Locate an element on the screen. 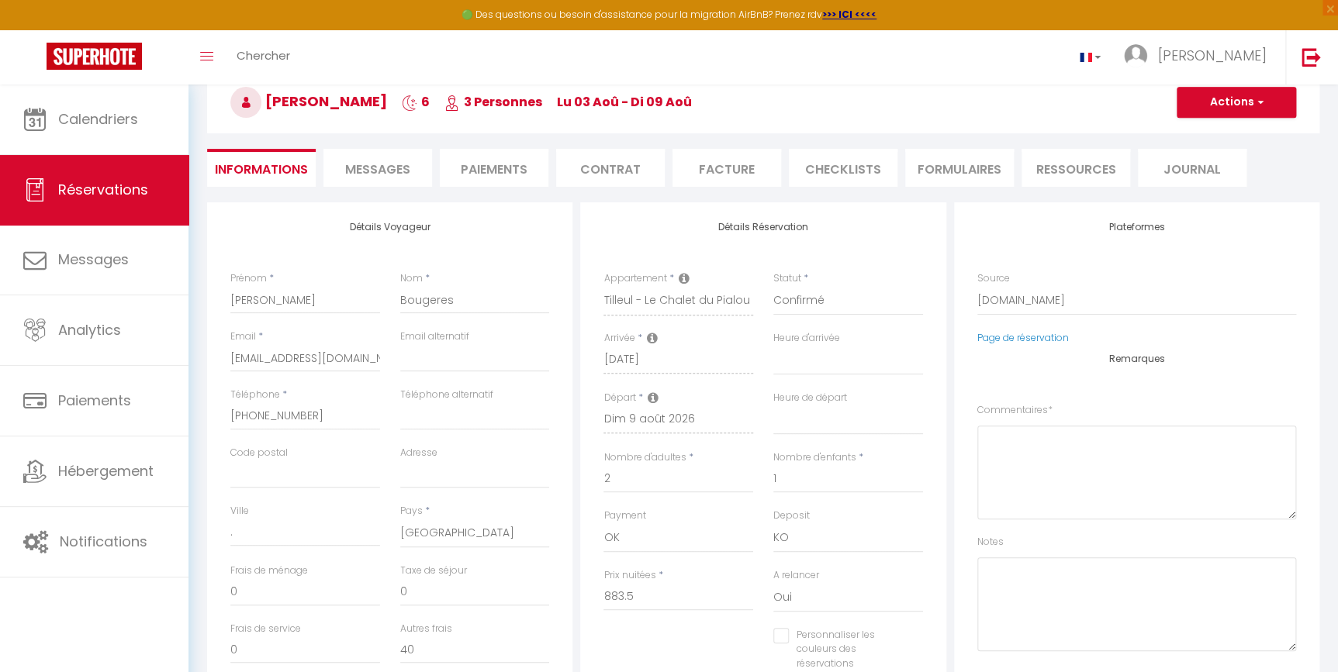 This screenshot has height=672, width=1338. span: Paiements is located at coordinates (95, 400).